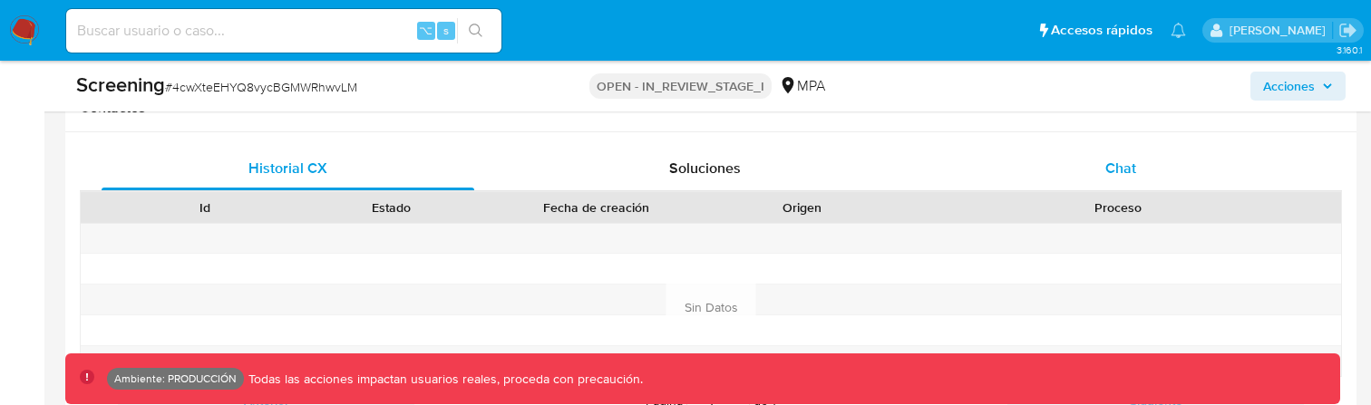  What do you see at coordinates (261, 87) in the screenshot?
I see `span: # 4cwXteEHYQ8vycBGMWRhwvLM` at bounding box center [261, 87].